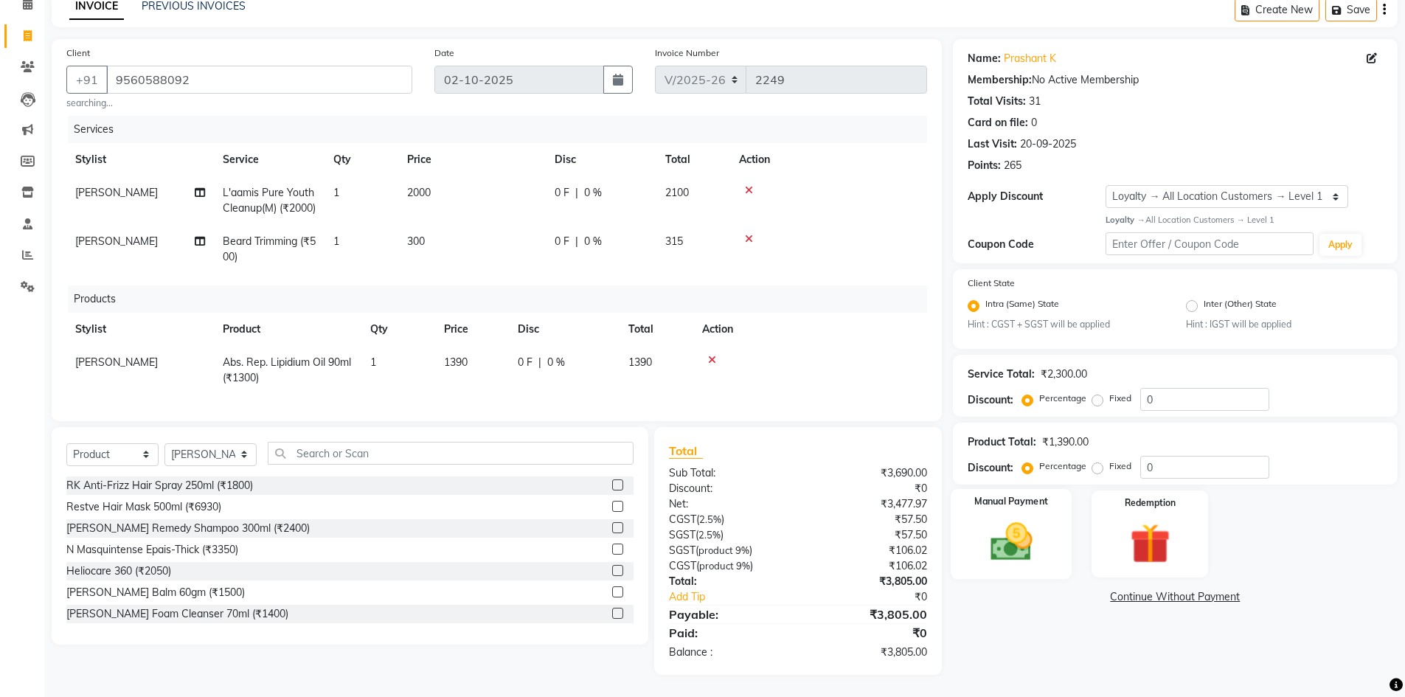 Image resolution: width=1405 pixels, height=697 pixels. What do you see at coordinates (269, 249) in the screenshot?
I see `span: Beard Trimming (₹500)` at bounding box center [269, 249].